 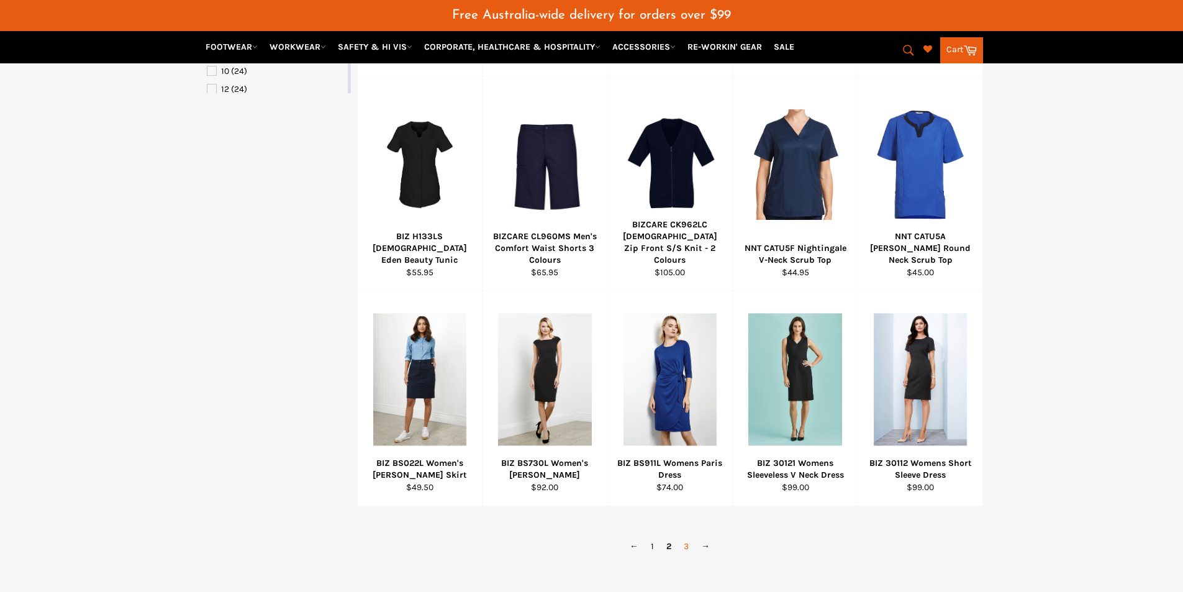 What do you see at coordinates (670, 469) in the screenshot?
I see `div: BIZ BS911L Womens Paris Dress` at bounding box center [670, 469].